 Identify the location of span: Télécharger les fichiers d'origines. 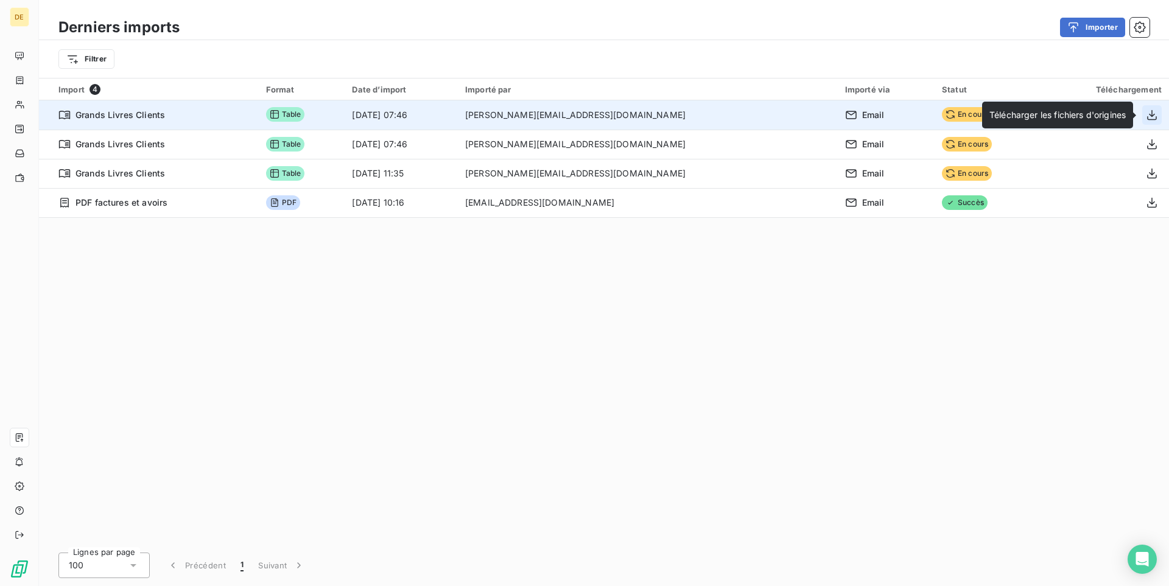
(1058, 114).